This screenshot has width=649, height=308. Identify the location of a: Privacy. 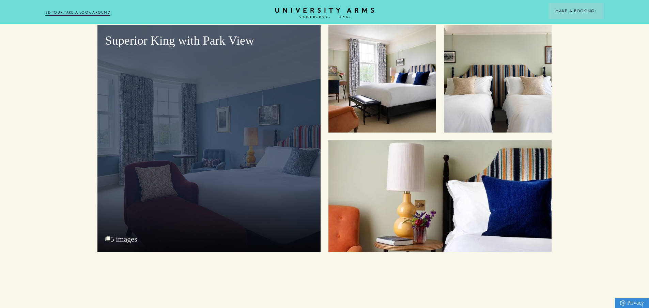
(632, 303).